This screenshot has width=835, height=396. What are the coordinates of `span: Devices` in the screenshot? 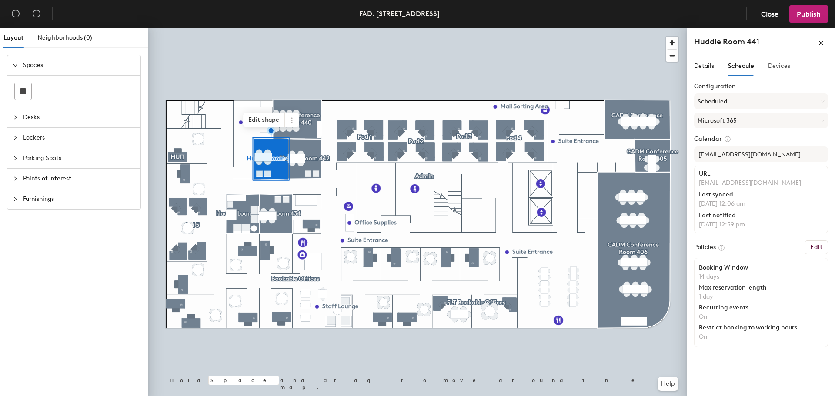 It's located at (779, 66).